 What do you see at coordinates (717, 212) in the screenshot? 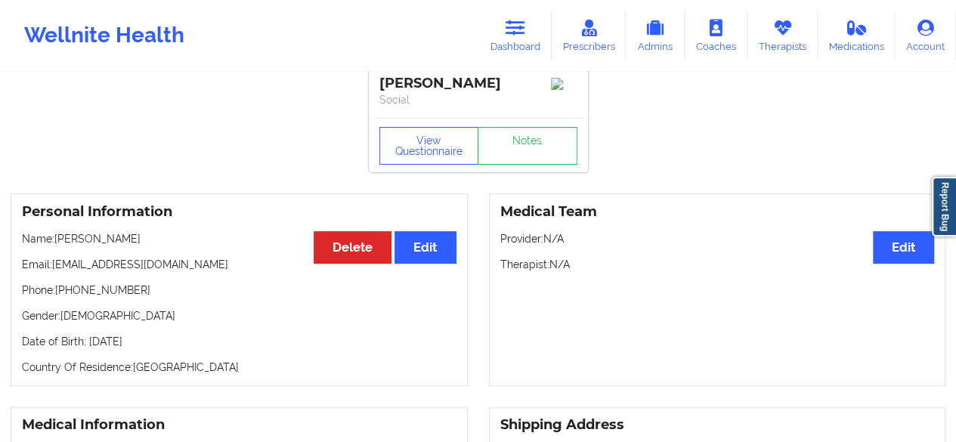
I see `h3: Medical Team` at bounding box center [717, 212].